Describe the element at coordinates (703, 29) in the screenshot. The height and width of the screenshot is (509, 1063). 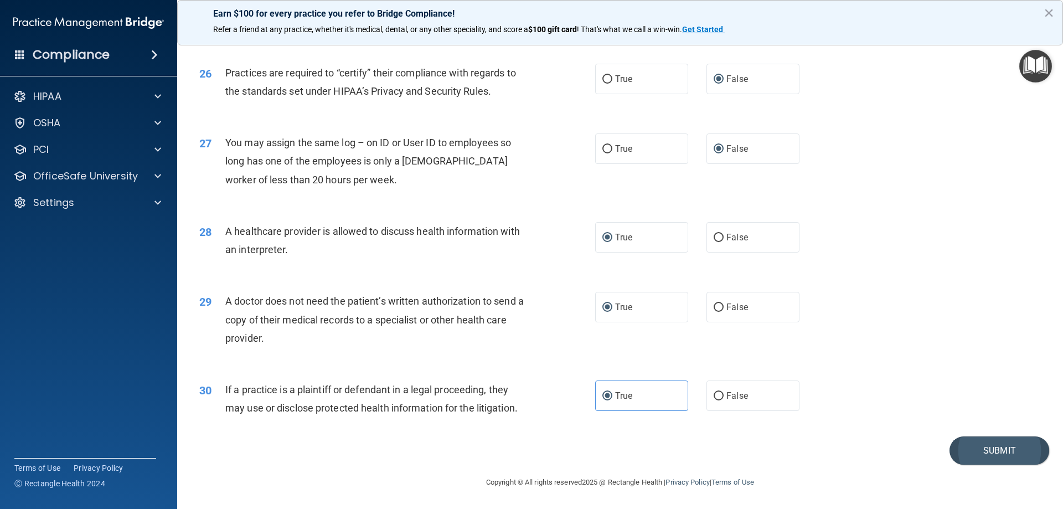
I see `a: Get Started` at that location.